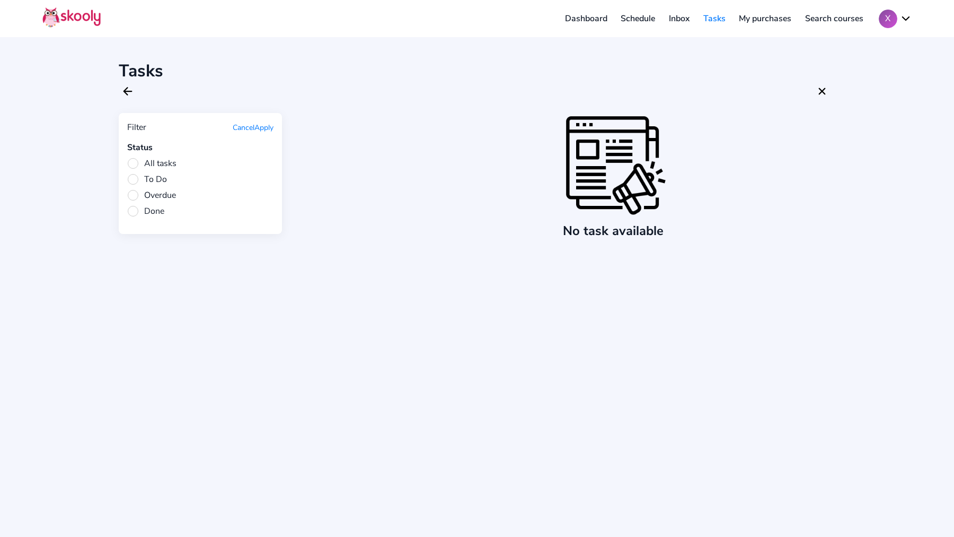 This screenshot has width=954, height=537. What do you see at coordinates (822, 91) in the screenshot?
I see `button: close` at bounding box center [822, 91].